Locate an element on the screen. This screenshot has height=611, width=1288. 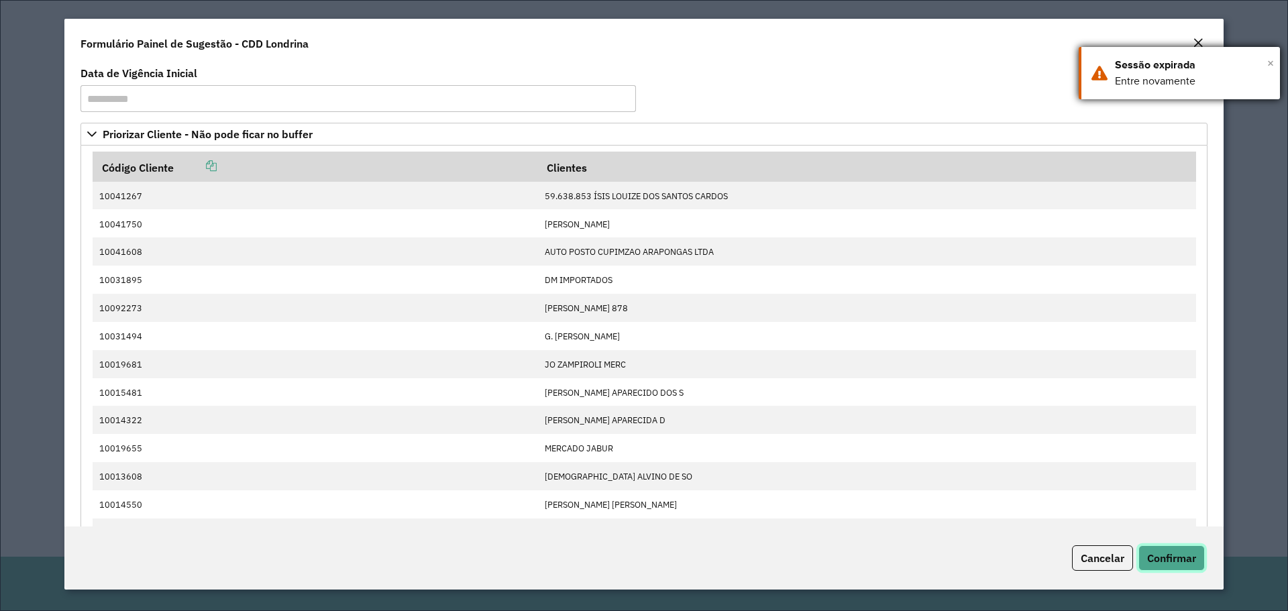
font: Confirmar is located at coordinates (1172, 558).